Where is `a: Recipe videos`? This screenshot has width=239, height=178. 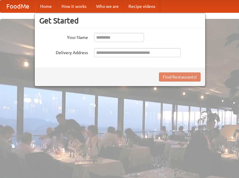
a: Recipe videos is located at coordinates (142, 6).